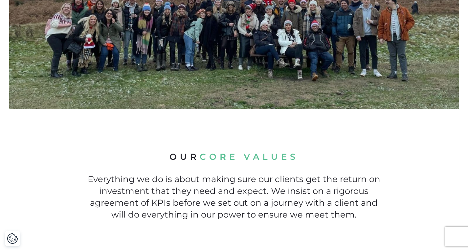  Describe the element at coordinates (234, 197) in the screenshot. I see `p: Everything we do is about making sure our clients get the return on investment that they need and...` at that location.